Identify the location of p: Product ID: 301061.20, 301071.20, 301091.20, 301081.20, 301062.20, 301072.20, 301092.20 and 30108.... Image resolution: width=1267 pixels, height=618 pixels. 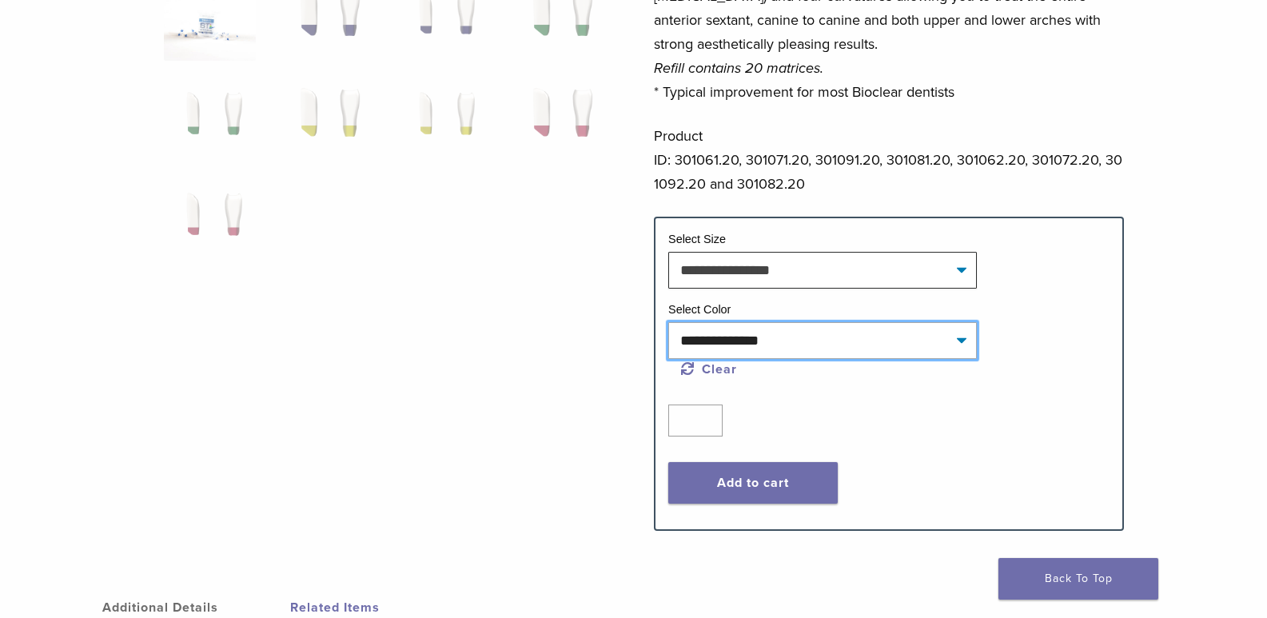
(889, 160).